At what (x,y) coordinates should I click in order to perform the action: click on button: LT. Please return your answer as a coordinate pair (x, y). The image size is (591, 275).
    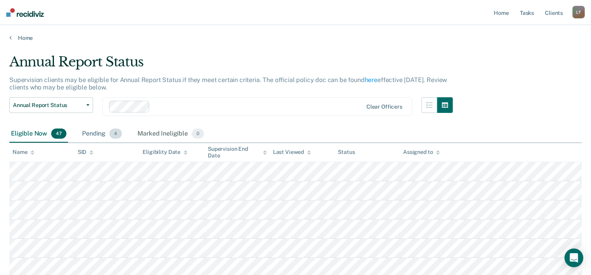
    Looking at the image, I should click on (578, 12).